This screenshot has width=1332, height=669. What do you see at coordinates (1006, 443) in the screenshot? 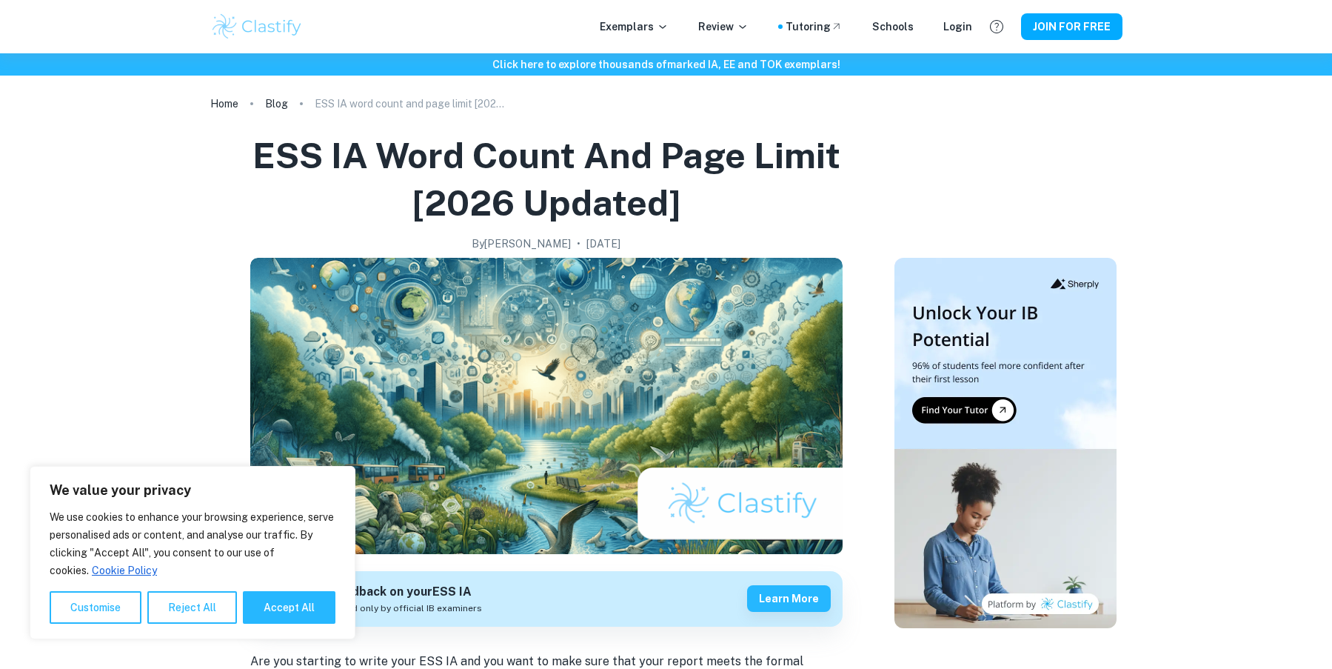
I see `a: Thumbnail` at bounding box center [1006, 443].